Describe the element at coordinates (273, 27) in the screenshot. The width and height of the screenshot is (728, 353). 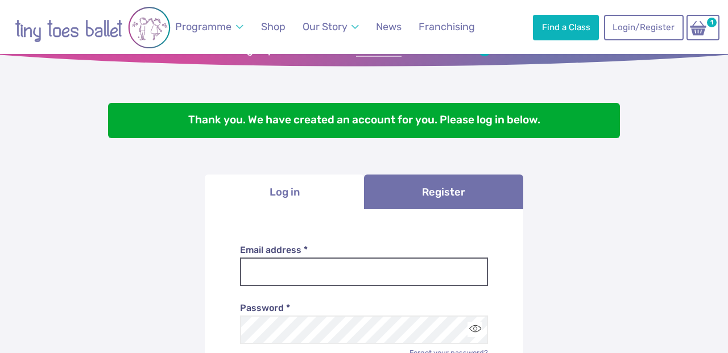
I see `a: Shop` at that location.